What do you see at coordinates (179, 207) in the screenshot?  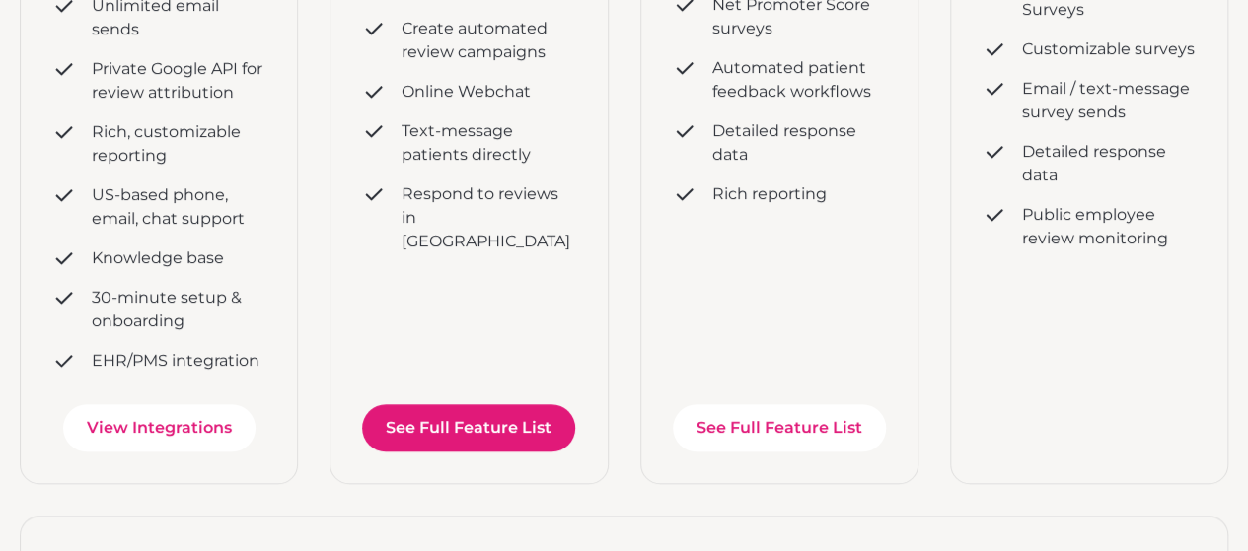 I see `div: US-based phone, email, chat support` at bounding box center [179, 207].